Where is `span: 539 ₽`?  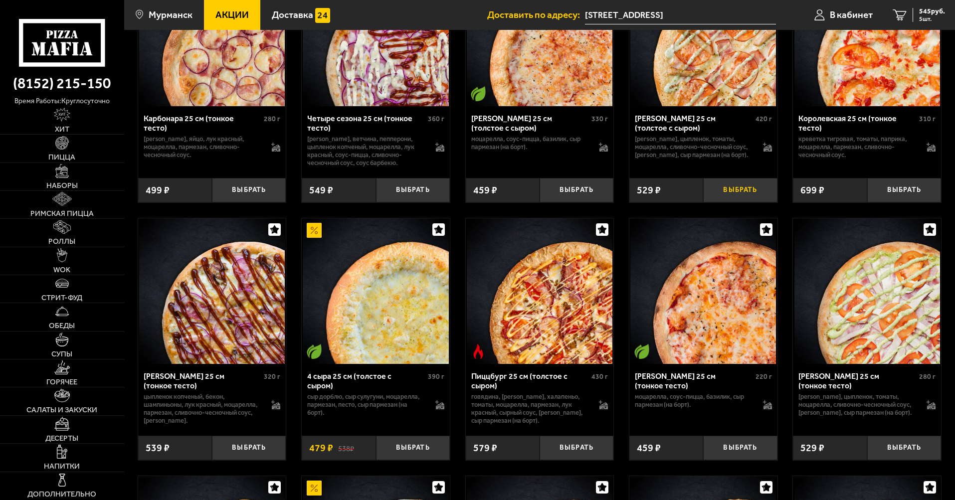 span: 539 ₽ is located at coordinates (158, 448).